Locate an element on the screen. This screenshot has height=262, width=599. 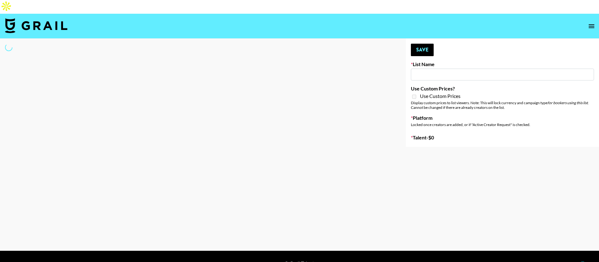
label: Use Custom Prices? is located at coordinates (503, 89).